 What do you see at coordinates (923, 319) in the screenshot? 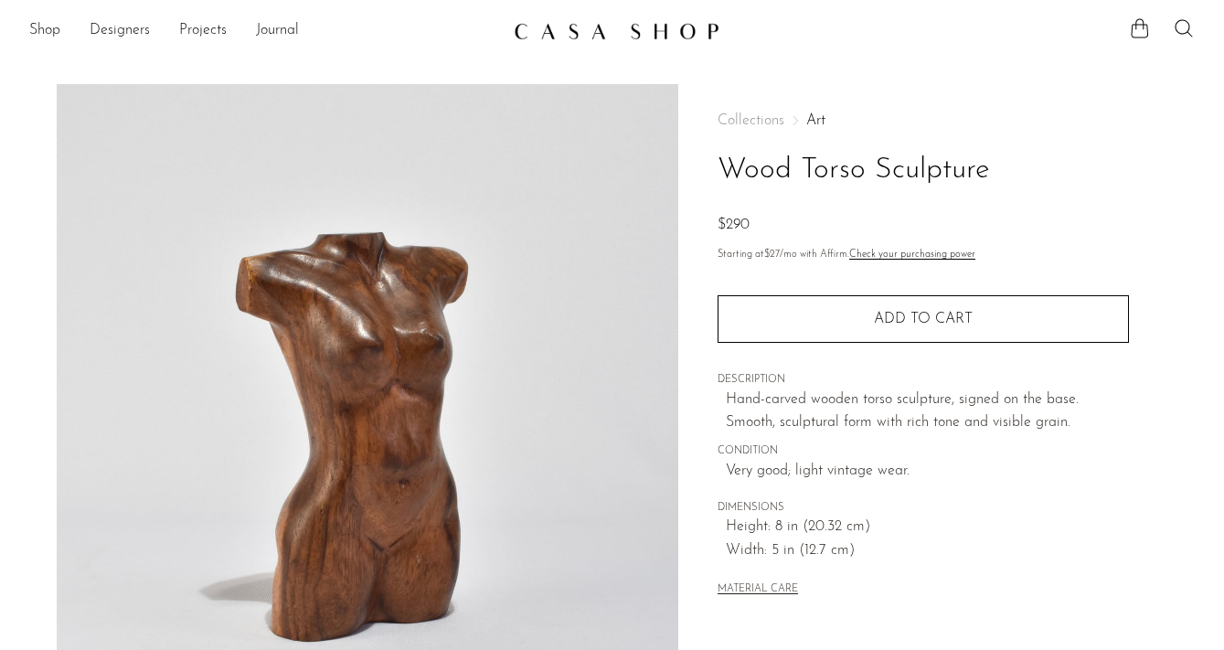
I see `span: Add to cart` at bounding box center [923, 319].